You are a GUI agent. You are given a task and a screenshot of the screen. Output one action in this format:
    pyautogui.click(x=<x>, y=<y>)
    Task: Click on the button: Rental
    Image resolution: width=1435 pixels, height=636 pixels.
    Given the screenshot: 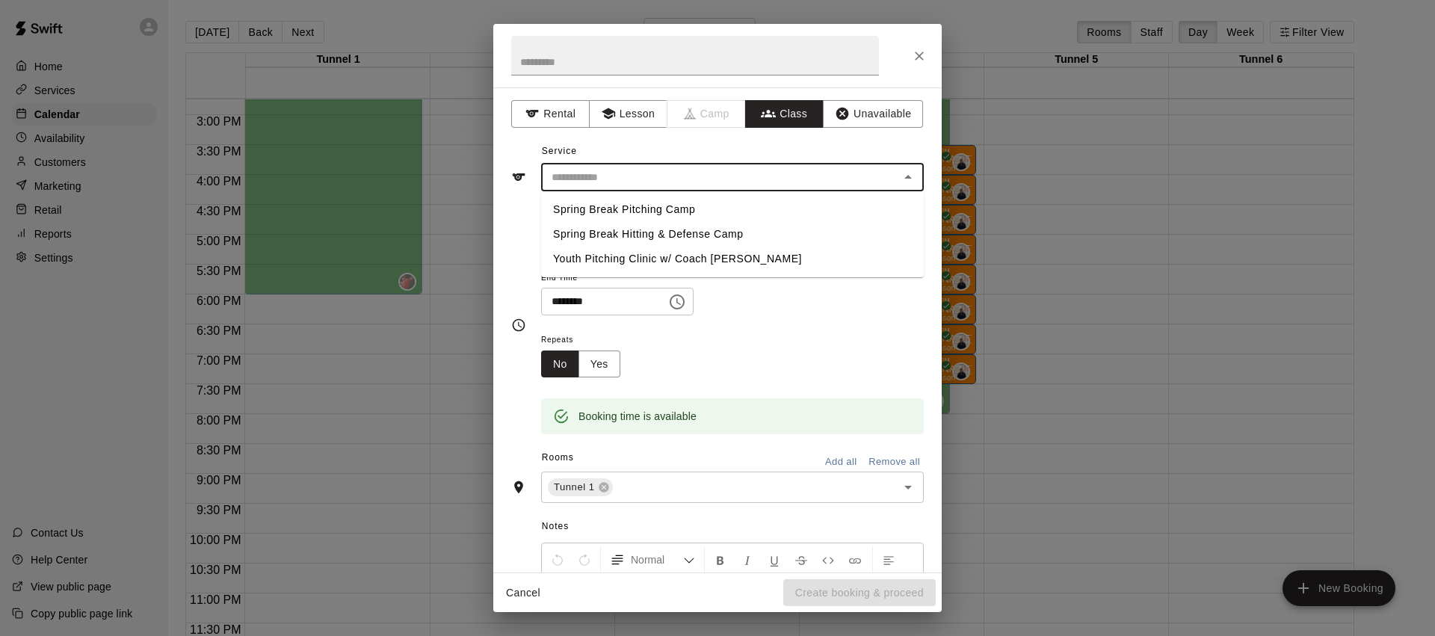 What is the action you would take?
    pyautogui.click(x=550, y=114)
    